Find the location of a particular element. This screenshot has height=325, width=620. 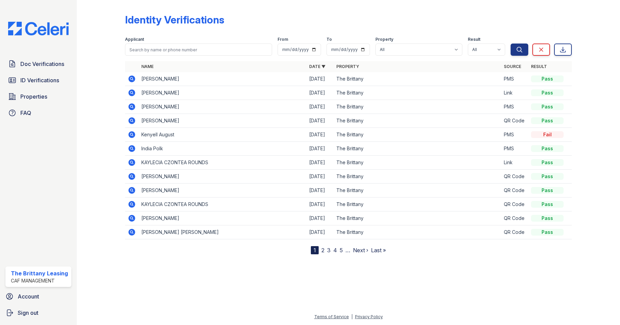

a: 4 is located at coordinates (335, 250).